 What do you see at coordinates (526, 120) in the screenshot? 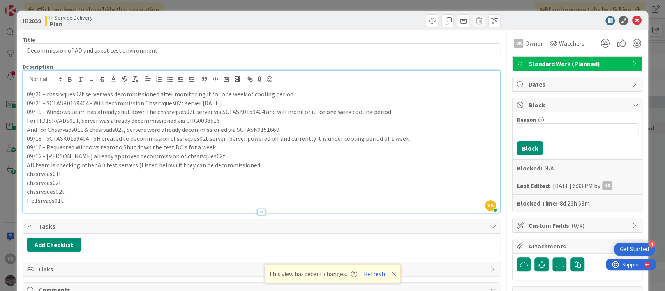
I see `label: Reason` at bounding box center [526, 120].